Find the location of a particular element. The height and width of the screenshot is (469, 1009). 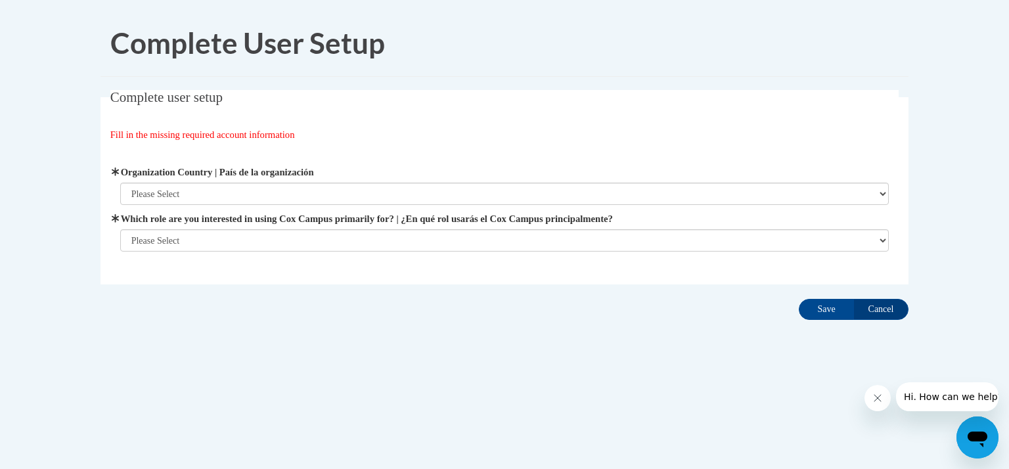

span: Fill in the missing required account information is located at coordinates (202, 135).